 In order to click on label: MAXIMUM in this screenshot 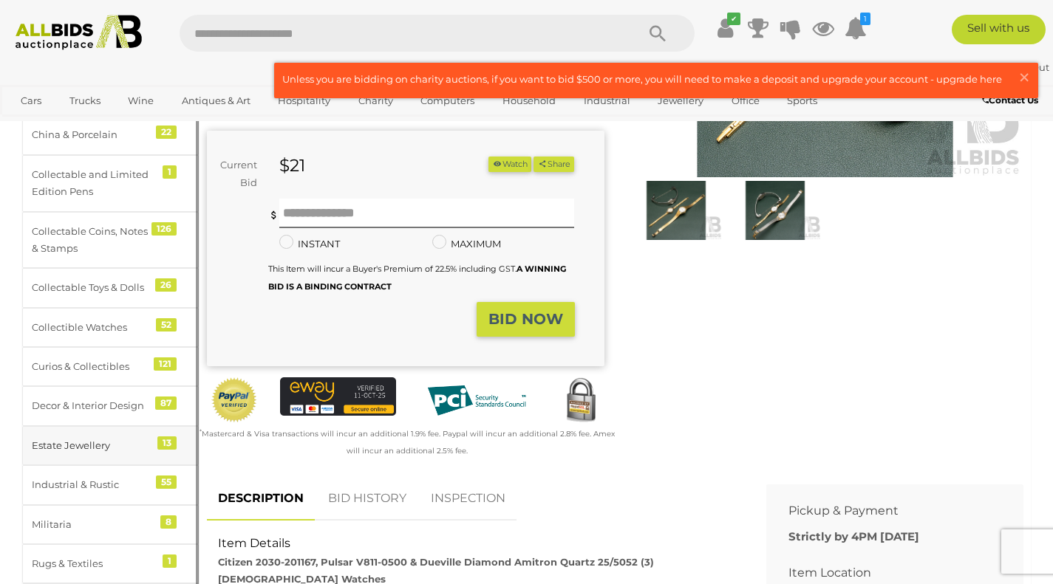, I will do `click(466, 244)`.